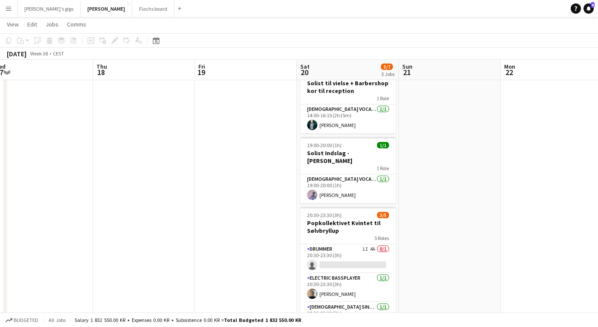 The width and height of the screenshot is (598, 327). Describe the element at coordinates (324, 145) in the screenshot. I see `span: 19:00-20:00 (1h)` at that location.